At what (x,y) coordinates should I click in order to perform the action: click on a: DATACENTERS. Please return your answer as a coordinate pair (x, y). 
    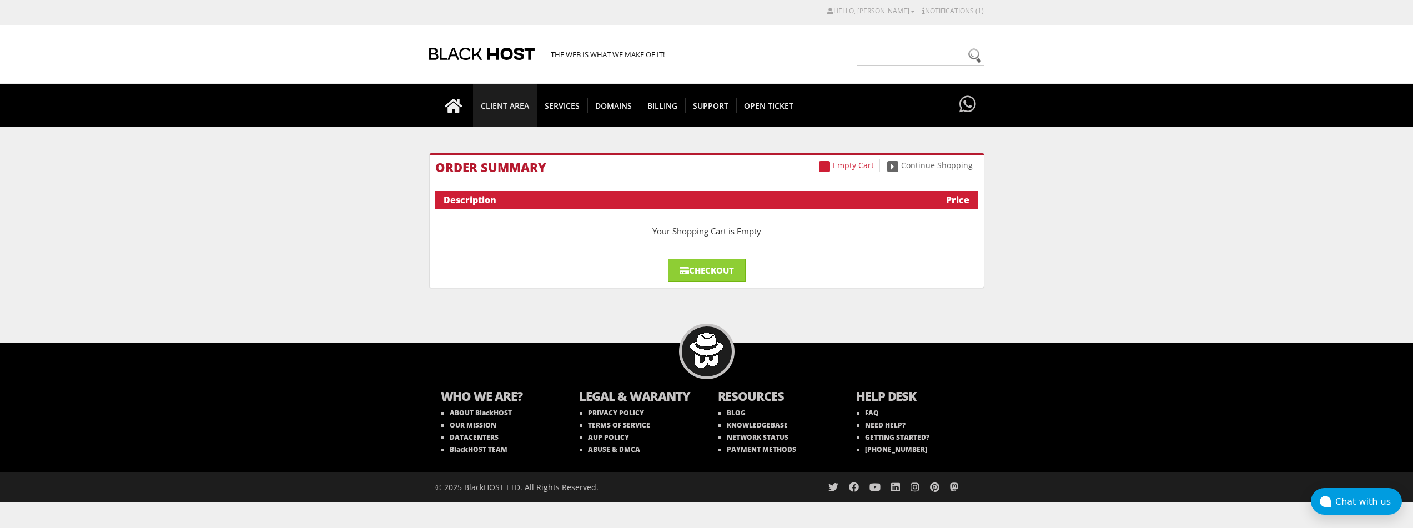
    Looking at the image, I should click on (470, 437).